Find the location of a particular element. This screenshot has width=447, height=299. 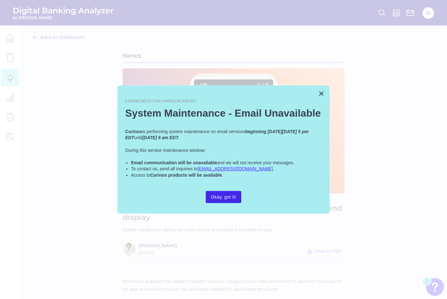

h2: System Maintenance - Email Unavailable is located at coordinates (224, 113).